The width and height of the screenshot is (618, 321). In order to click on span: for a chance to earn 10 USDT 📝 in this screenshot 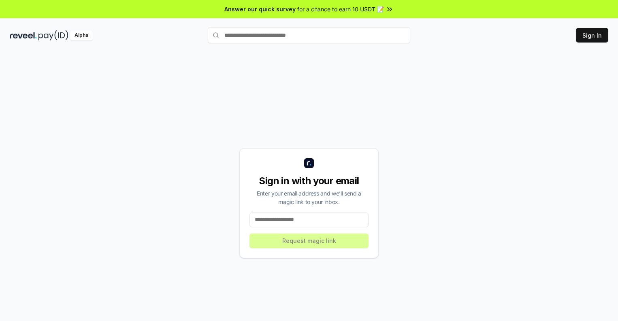, I will do `click(341, 9)`.